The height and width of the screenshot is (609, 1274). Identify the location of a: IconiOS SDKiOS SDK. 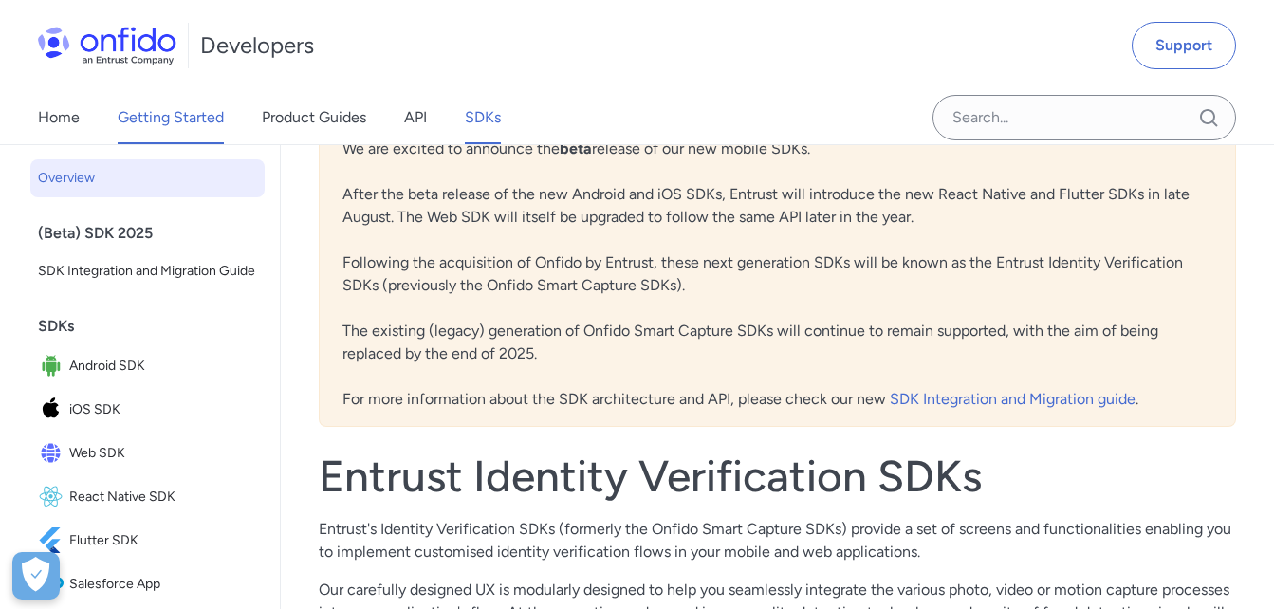
(147, 410).